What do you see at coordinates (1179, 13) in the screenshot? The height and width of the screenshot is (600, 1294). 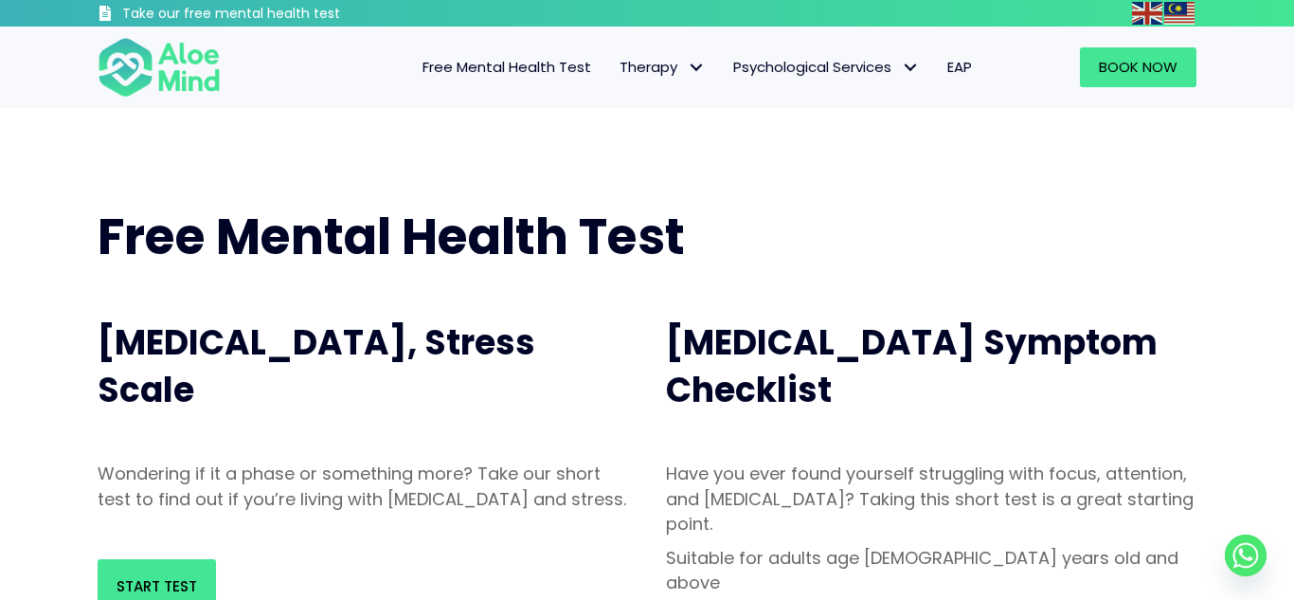 I see `img: ms` at bounding box center [1179, 13].